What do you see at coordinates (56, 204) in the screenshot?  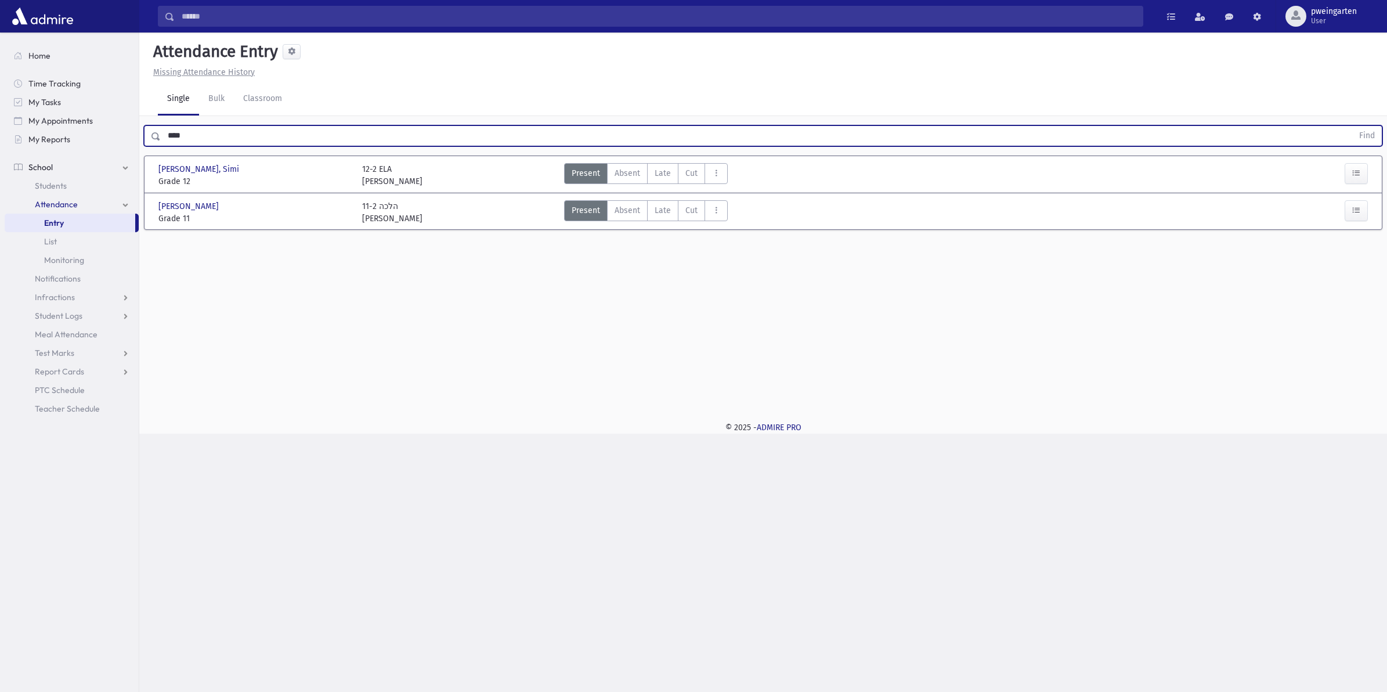 I see `span: Attendance` at bounding box center [56, 204].